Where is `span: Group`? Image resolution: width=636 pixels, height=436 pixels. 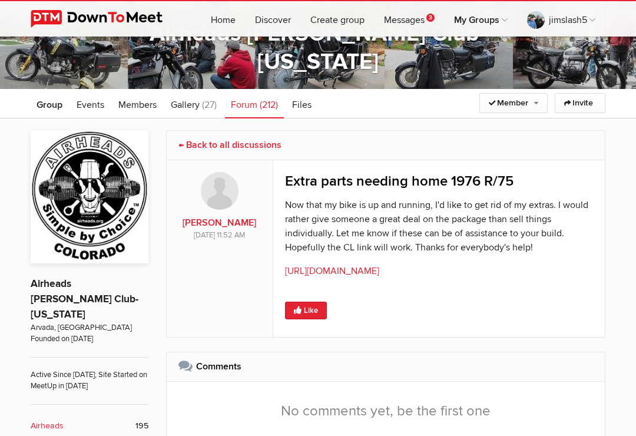
span: Group is located at coordinates (49, 105).